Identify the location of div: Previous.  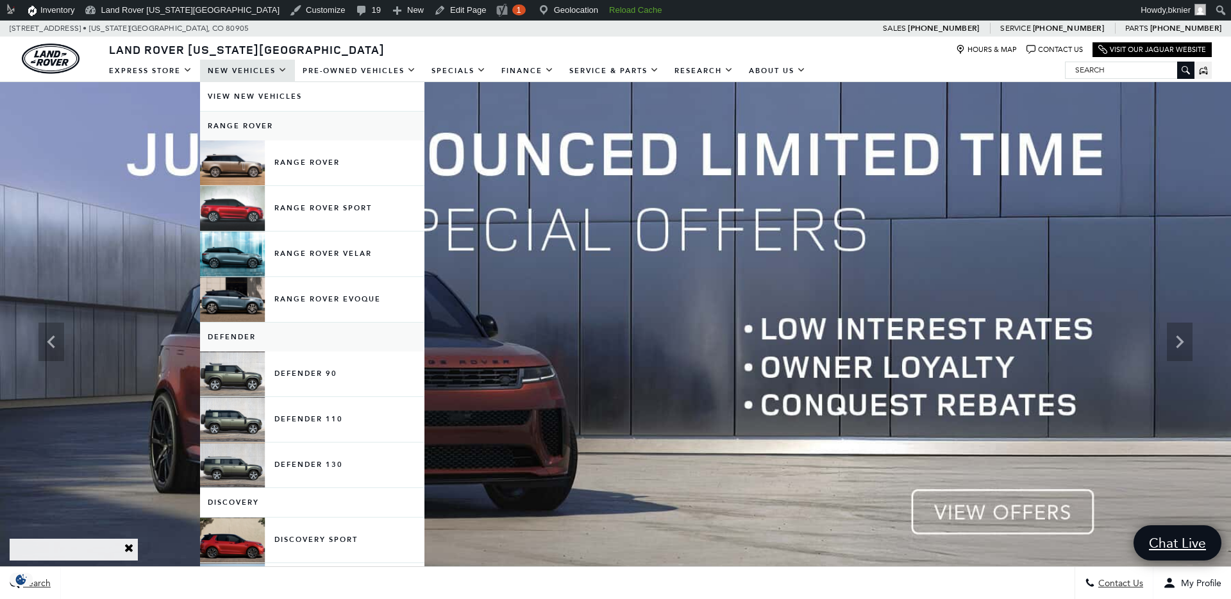
(51, 342).